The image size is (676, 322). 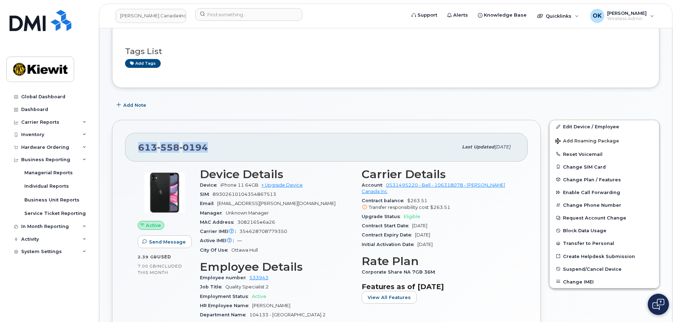 I want to click on a: Alerts, so click(x=458, y=15).